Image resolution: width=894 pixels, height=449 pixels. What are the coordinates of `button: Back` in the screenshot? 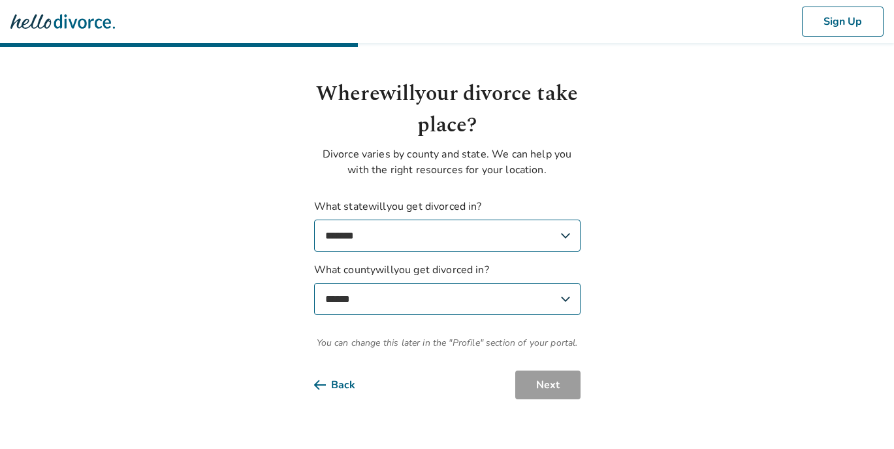 It's located at (345, 385).